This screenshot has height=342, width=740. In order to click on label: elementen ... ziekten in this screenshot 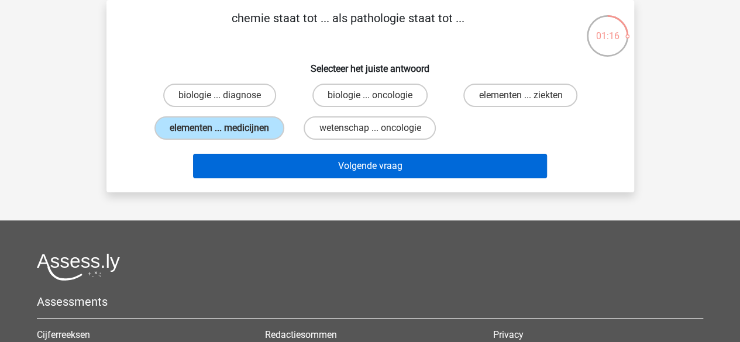, I will do `click(520, 95)`.